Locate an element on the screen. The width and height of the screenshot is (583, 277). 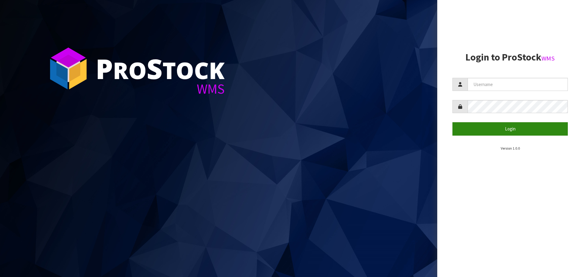
div: WMS is located at coordinates (160, 89).